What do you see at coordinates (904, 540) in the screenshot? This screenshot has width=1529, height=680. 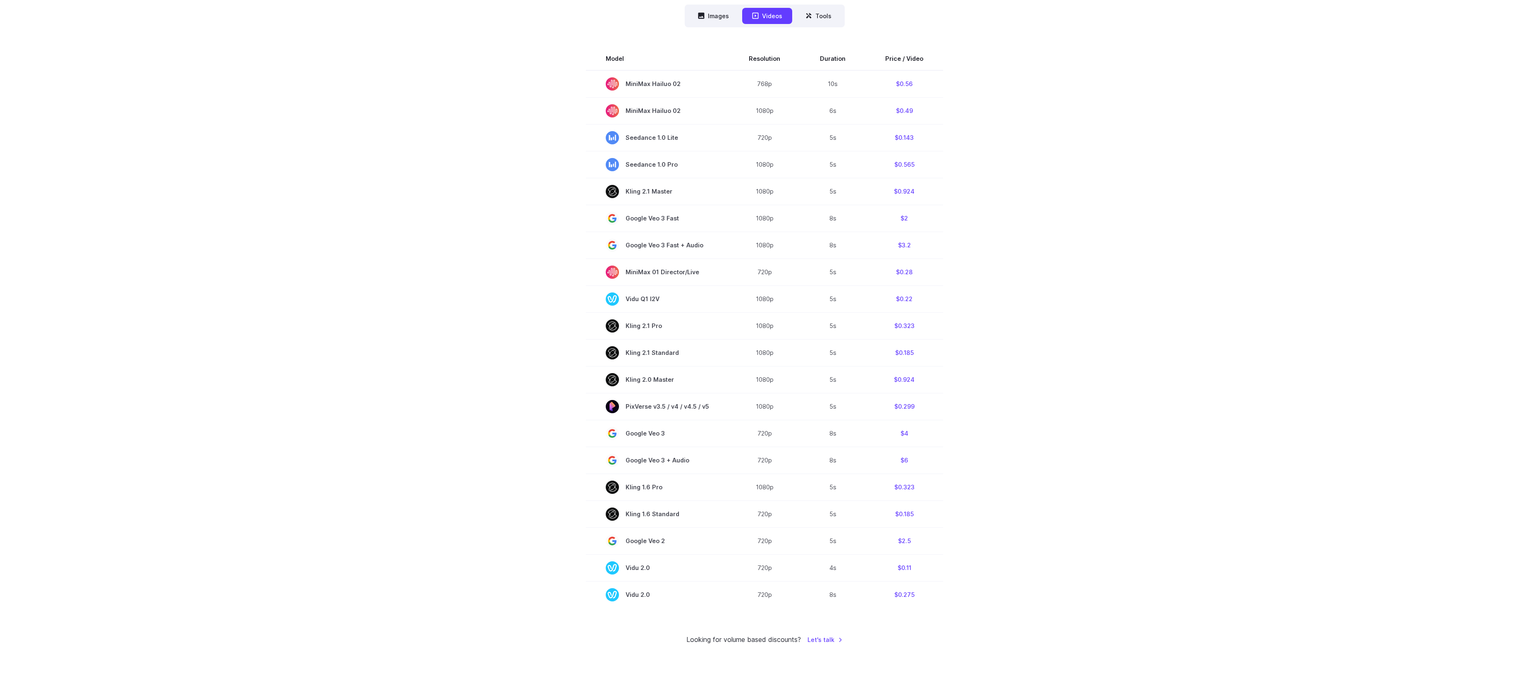 I see `td: $2.5` at bounding box center [904, 540].